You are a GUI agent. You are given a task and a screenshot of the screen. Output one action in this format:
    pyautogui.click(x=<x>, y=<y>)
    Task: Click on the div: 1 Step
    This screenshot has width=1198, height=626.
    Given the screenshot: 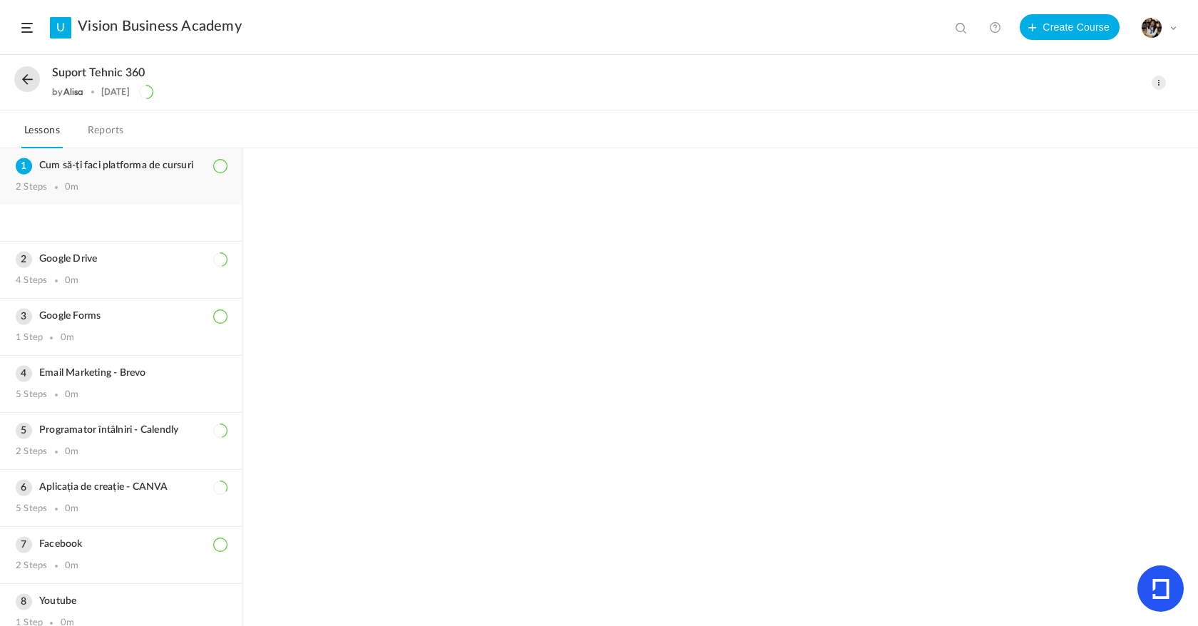 What is the action you would take?
    pyautogui.click(x=29, y=338)
    